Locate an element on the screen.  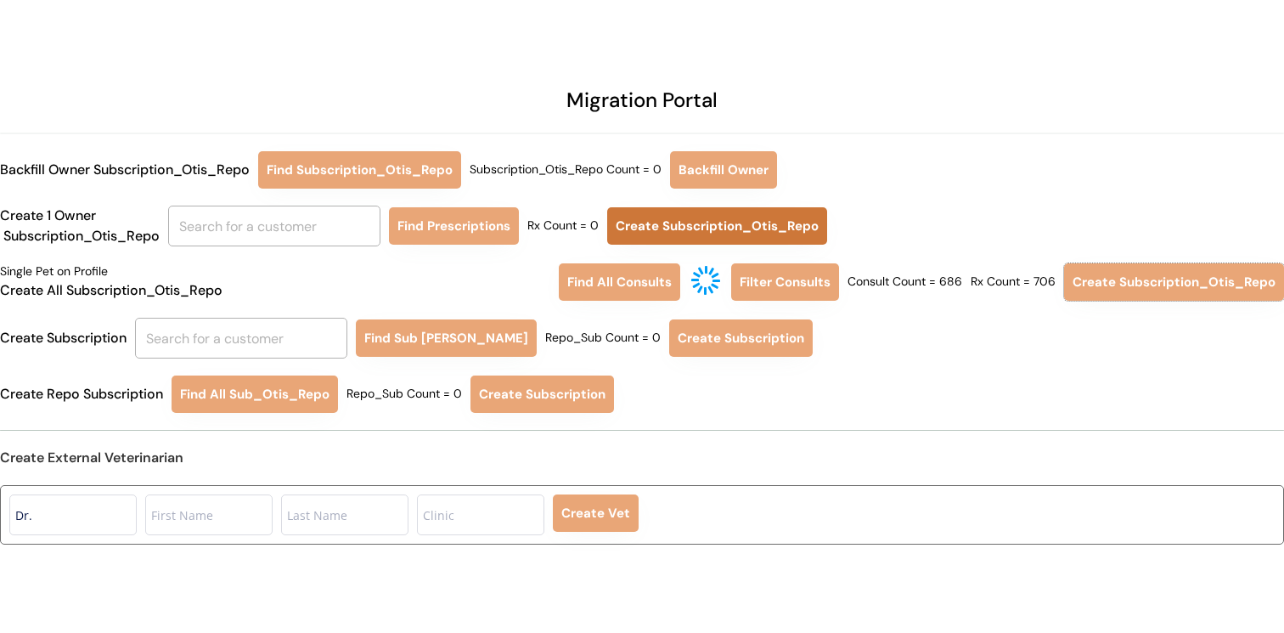
div: Migration Portal is located at coordinates (642, 100).